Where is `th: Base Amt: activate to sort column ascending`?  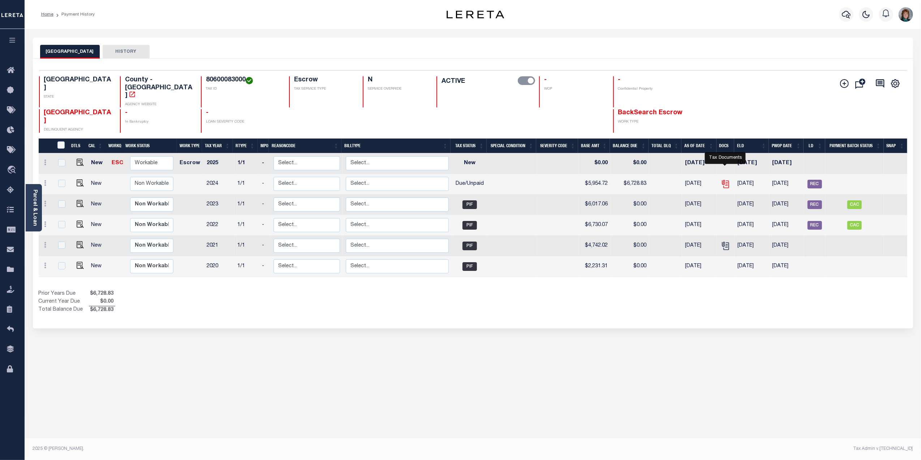 th: Base Amt: activate to sort column ascending is located at coordinates (594, 146).